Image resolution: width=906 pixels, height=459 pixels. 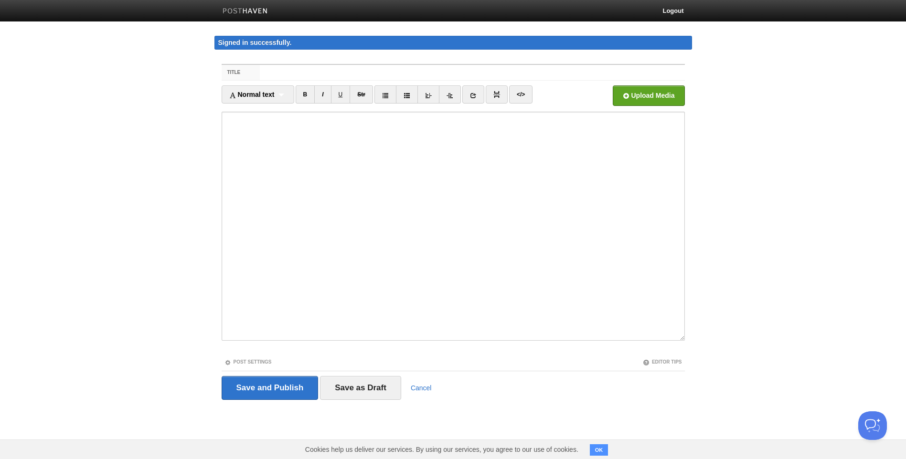 What do you see at coordinates (428, 95) in the screenshot?
I see `a: Outdent` at bounding box center [428, 95].